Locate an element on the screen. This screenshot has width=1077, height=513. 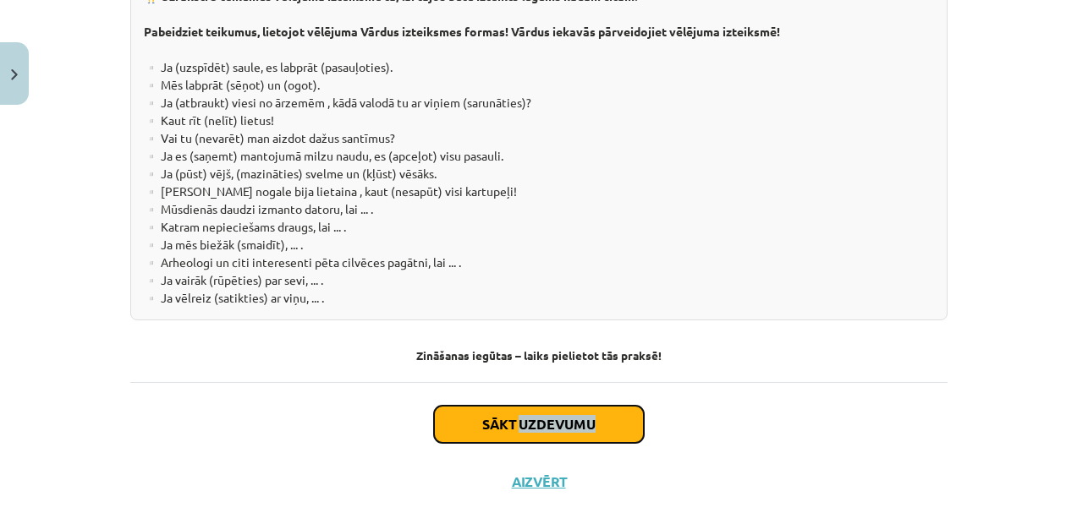
button: Sākt uzdevumu is located at coordinates (539, 425).